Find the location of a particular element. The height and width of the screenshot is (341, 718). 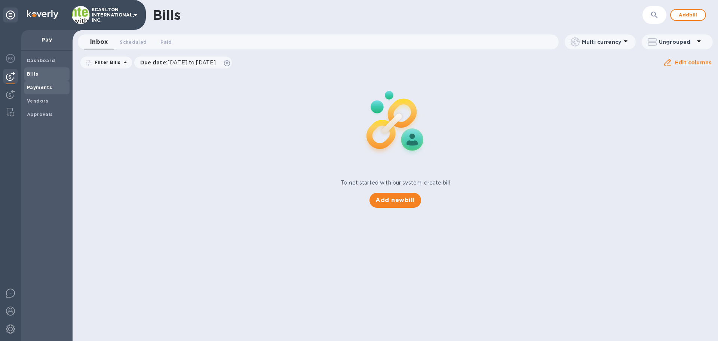

p: Filter Bills is located at coordinates (106, 62).